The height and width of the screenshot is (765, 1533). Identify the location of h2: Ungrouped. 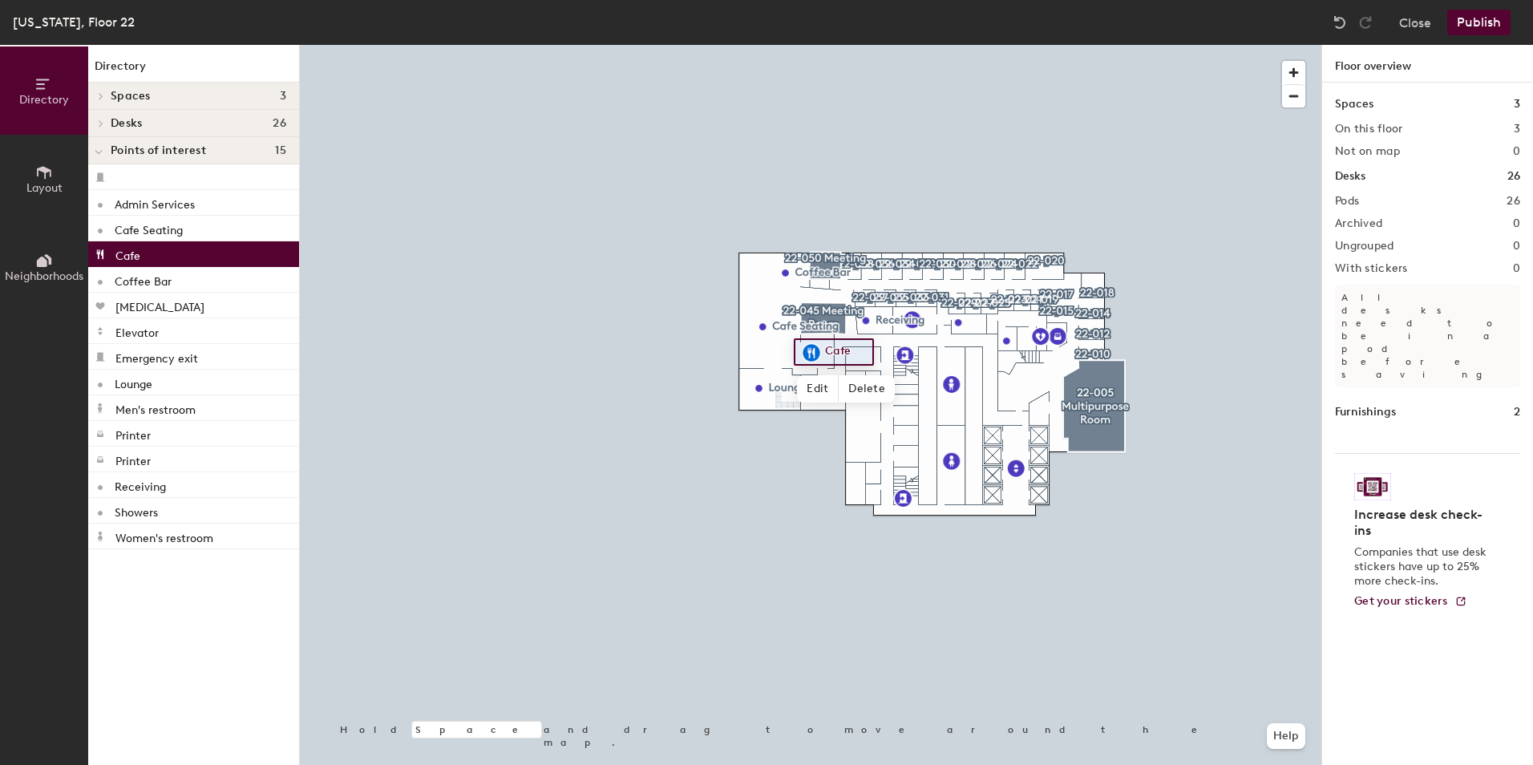
(1364, 246).